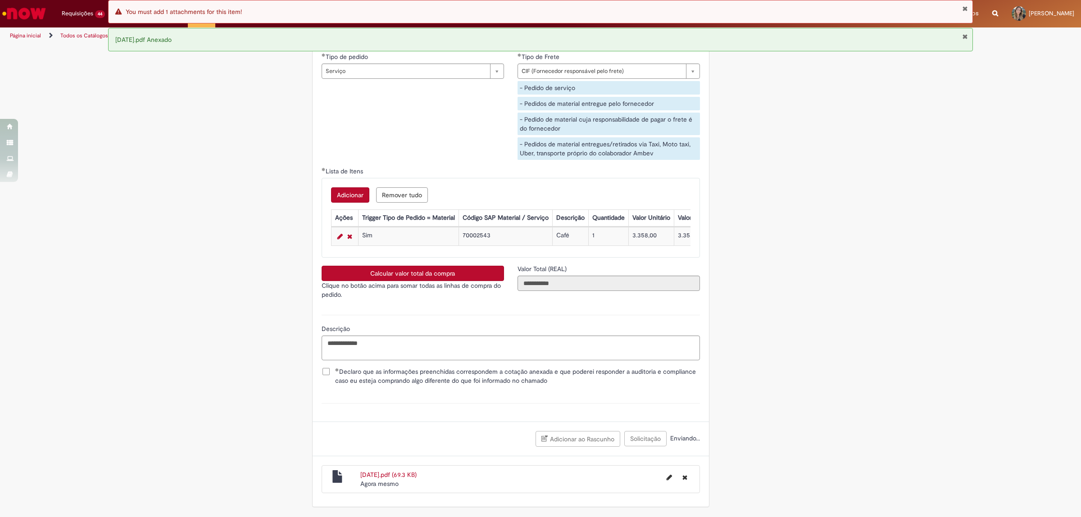  I want to click on td: Café, so click(570, 236).